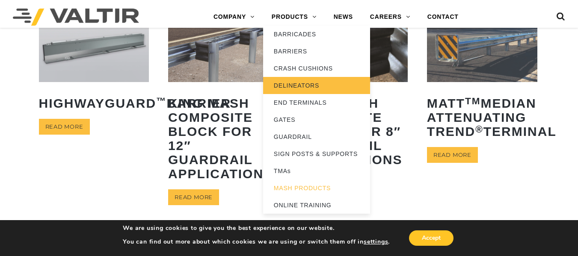 The image size is (578, 256). Describe the element at coordinates (317, 34) in the screenshot. I see `a: BARRICADES` at that location.